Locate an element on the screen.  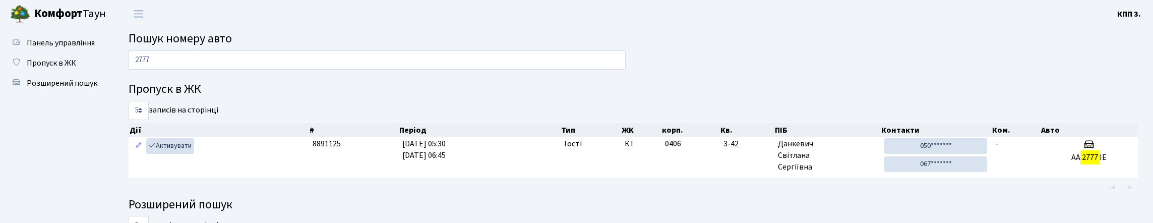
b: КПП 3. is located at coordinates (1129, 14).